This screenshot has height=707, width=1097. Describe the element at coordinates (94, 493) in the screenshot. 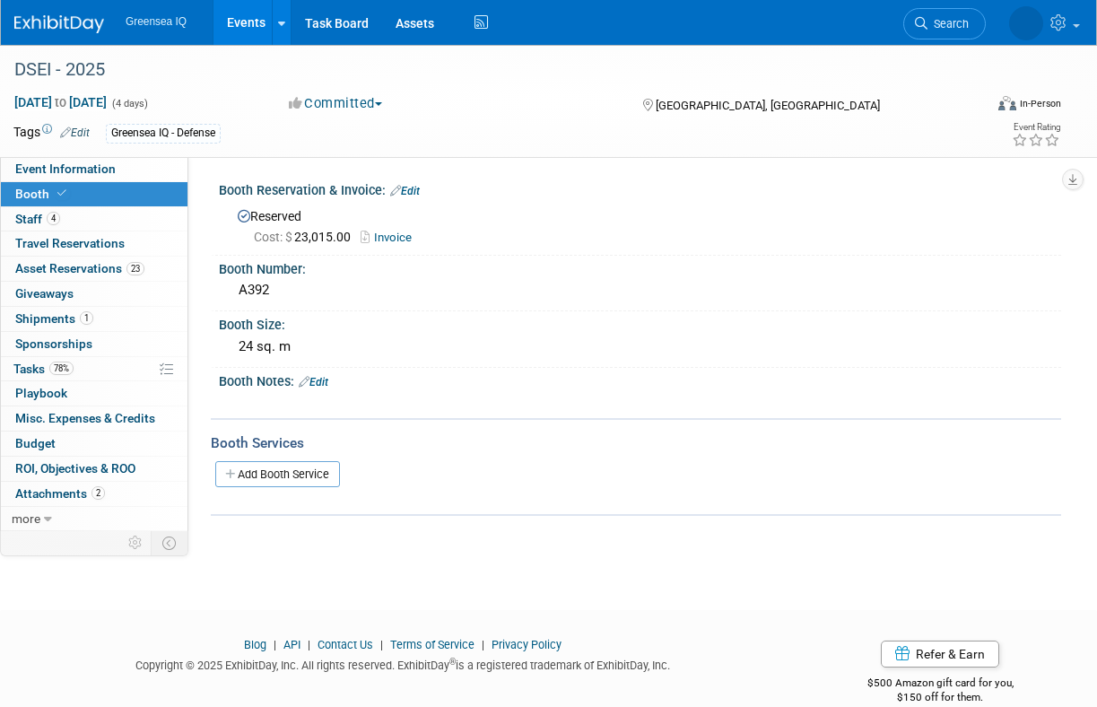

I see `a: Attachments2` at that location.